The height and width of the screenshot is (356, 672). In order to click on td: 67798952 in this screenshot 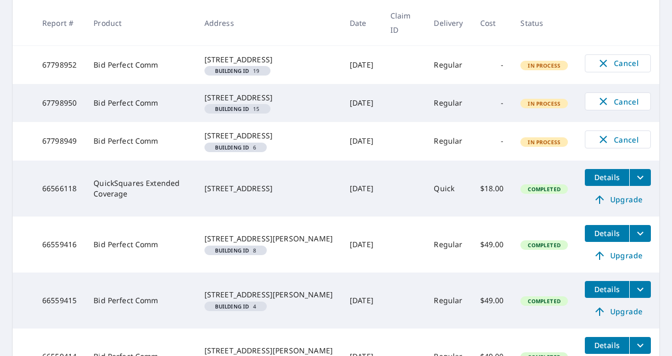, I will do `click(59, 65)`.